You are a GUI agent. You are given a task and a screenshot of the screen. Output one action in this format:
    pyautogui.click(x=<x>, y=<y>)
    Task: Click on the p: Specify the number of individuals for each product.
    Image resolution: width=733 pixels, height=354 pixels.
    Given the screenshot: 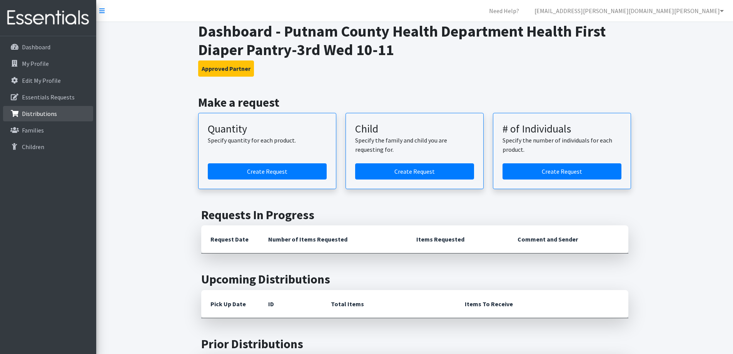 What is the action you would take?
    pyautogui.click(x=562, y=145)
    